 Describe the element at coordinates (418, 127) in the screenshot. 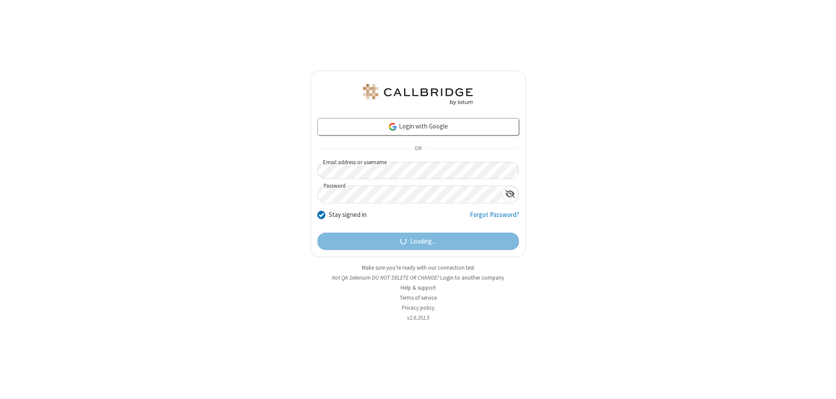

I see `a: Login with Google` at that location.